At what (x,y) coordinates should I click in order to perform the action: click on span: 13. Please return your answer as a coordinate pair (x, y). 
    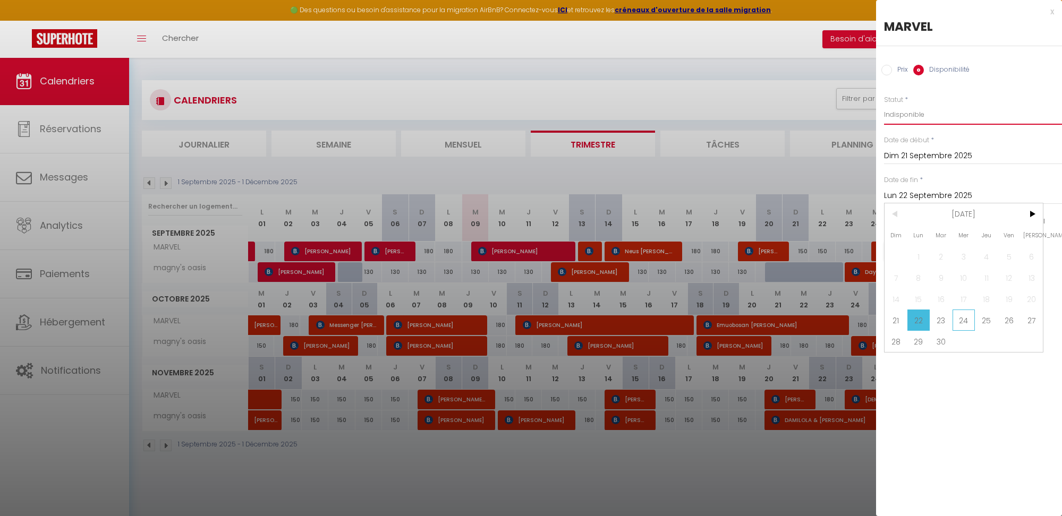
    Looking at the image, I should click on (1031, 278).